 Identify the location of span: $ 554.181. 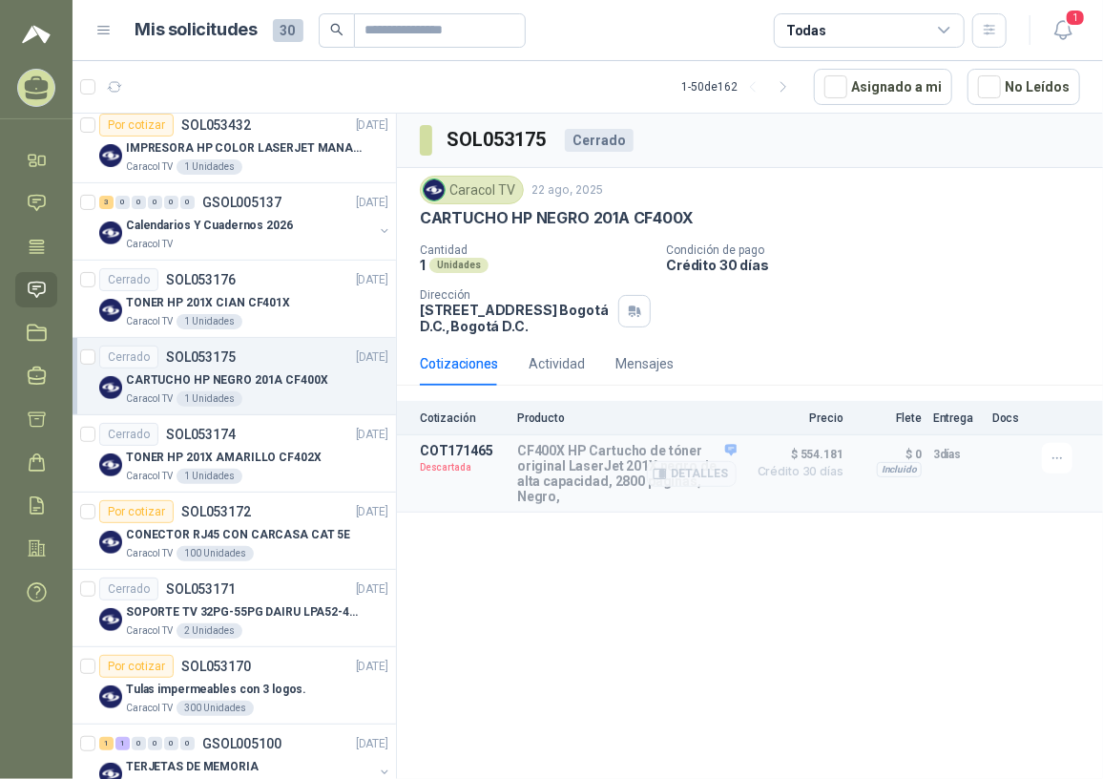
(796, 454).